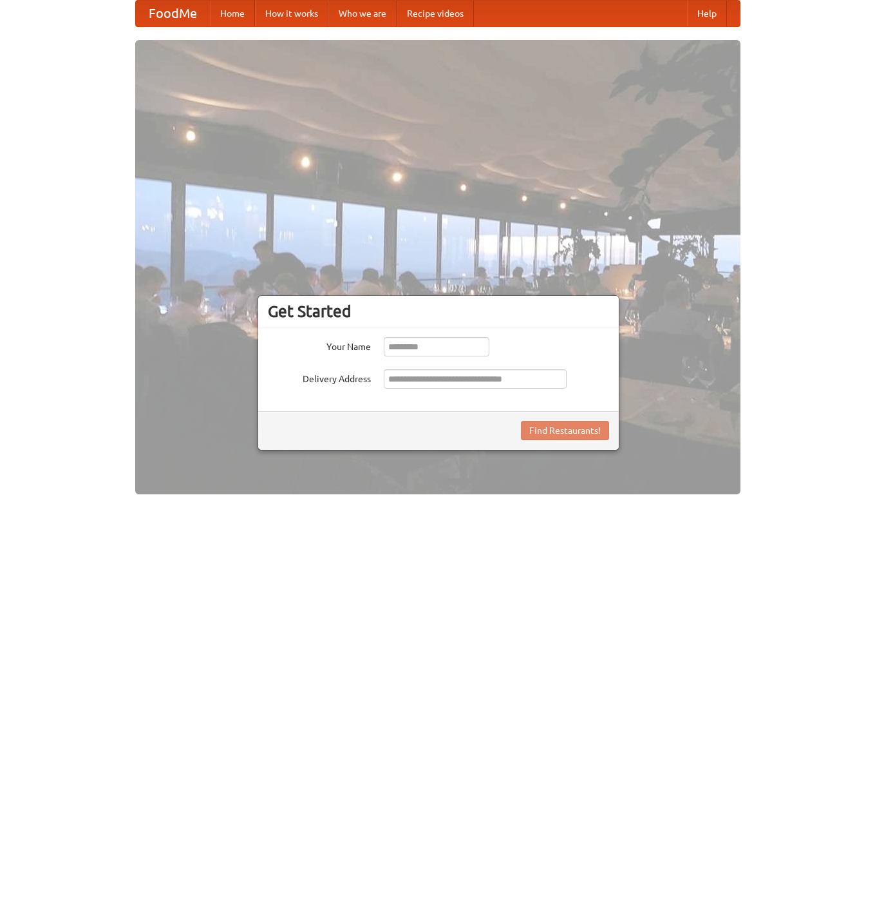 Image resolution: width=875 pixels, height=912 pixels. Describe the element at coordinates (320, 345) in the screenshot. I see `label: Your Name` at that location.